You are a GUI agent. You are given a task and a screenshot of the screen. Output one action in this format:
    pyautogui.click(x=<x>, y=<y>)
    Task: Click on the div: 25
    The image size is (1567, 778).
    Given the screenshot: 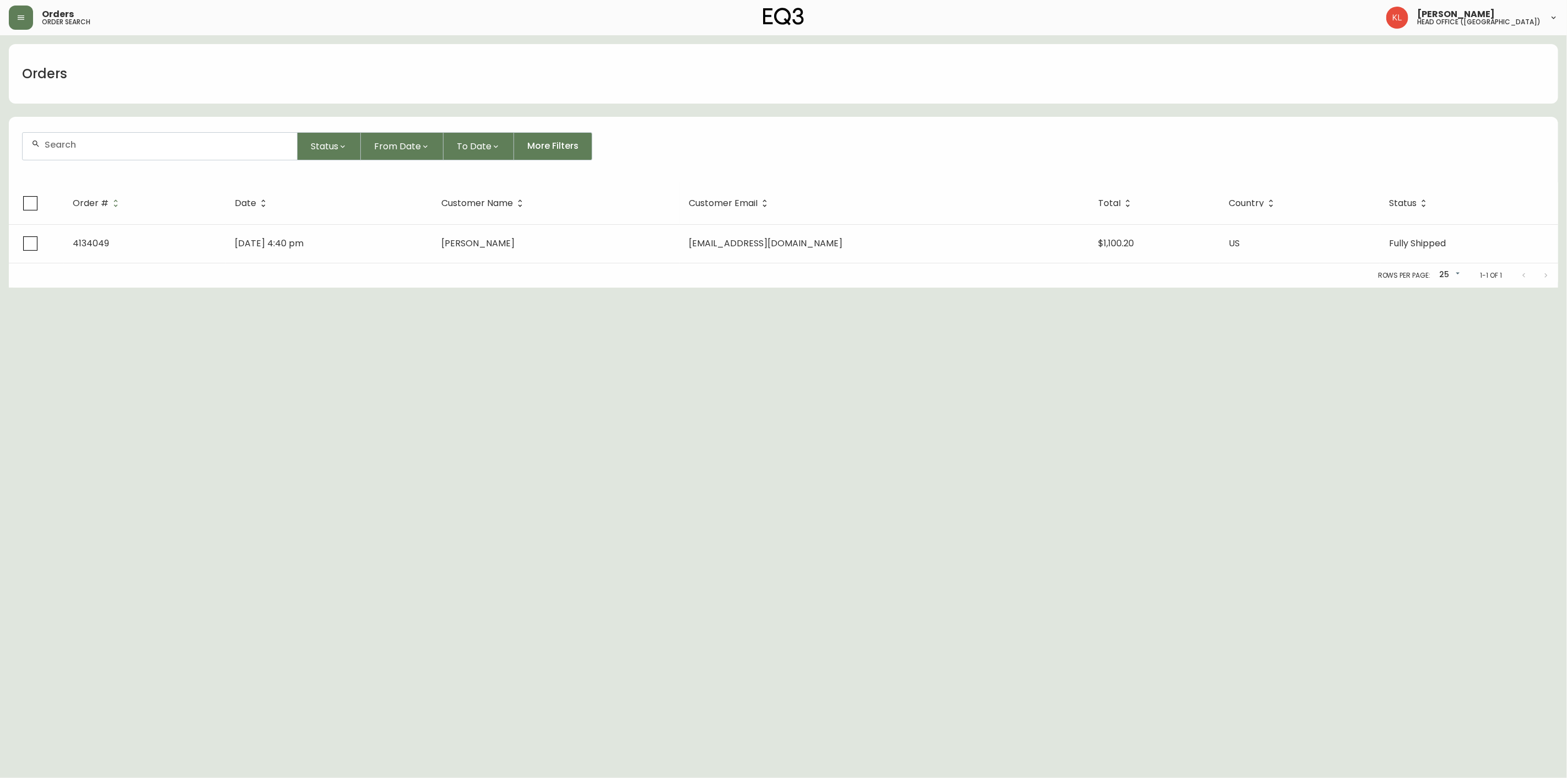 What is the action you would take?
    pyautogui.click(x=1448, y=275)
    